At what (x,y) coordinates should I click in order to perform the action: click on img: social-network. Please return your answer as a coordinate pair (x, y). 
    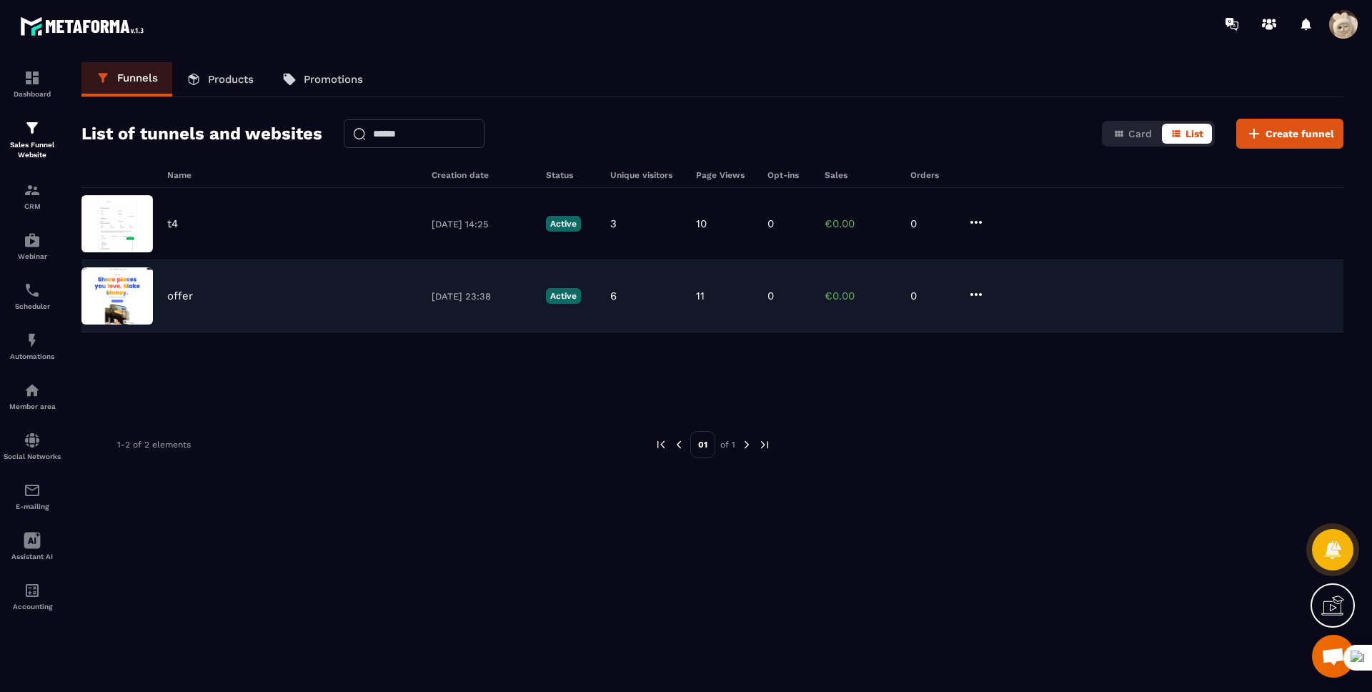
    Looking at the image, I should click on (32, 440).